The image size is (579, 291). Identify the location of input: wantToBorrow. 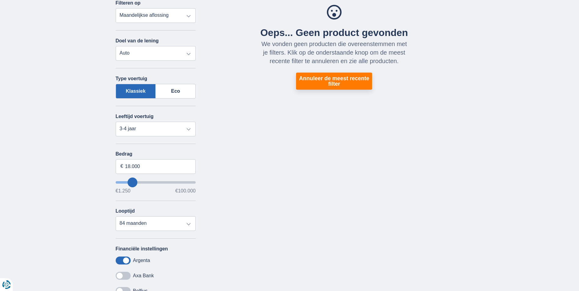
(156, 182).